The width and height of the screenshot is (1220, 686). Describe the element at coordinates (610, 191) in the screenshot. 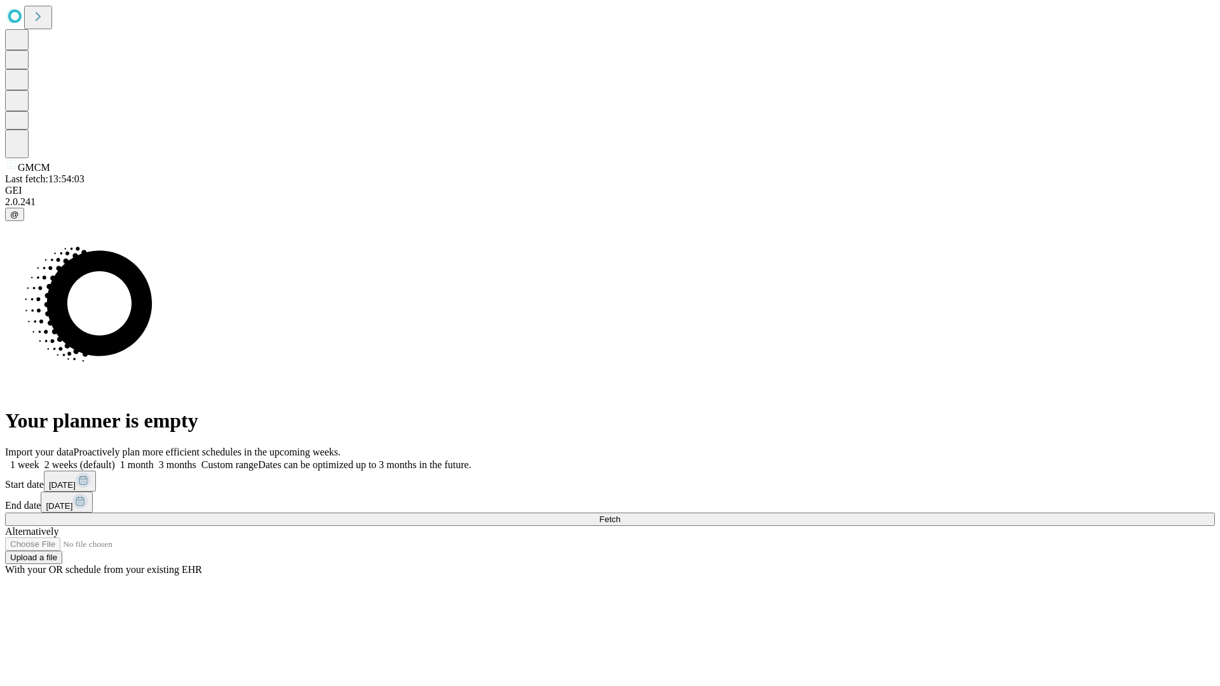

I see `div: GEI` at that location.